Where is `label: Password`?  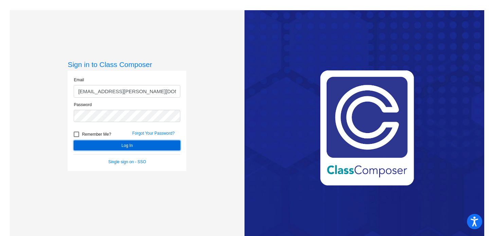 label: Password is located at coordinates (83, 105).